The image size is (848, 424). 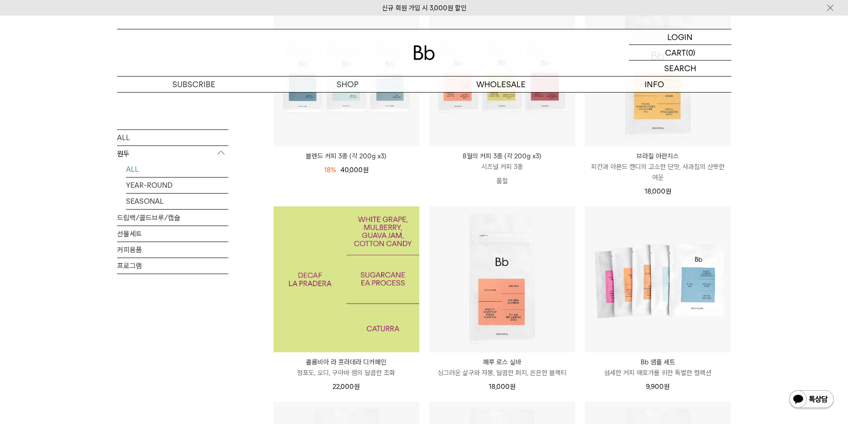 I want to click on p: CART, so click(x=676, y=53).